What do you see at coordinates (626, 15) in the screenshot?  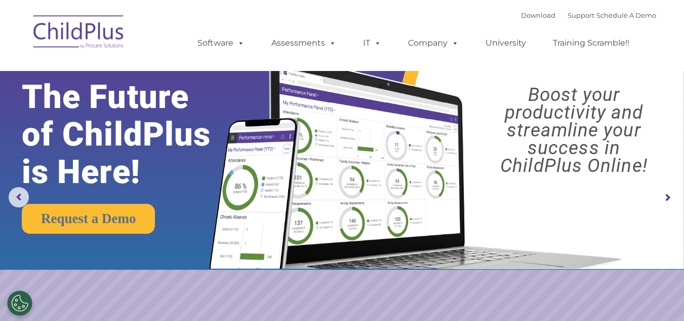 I see `a: Schedule A Demo` at bounding box center [626, 15].